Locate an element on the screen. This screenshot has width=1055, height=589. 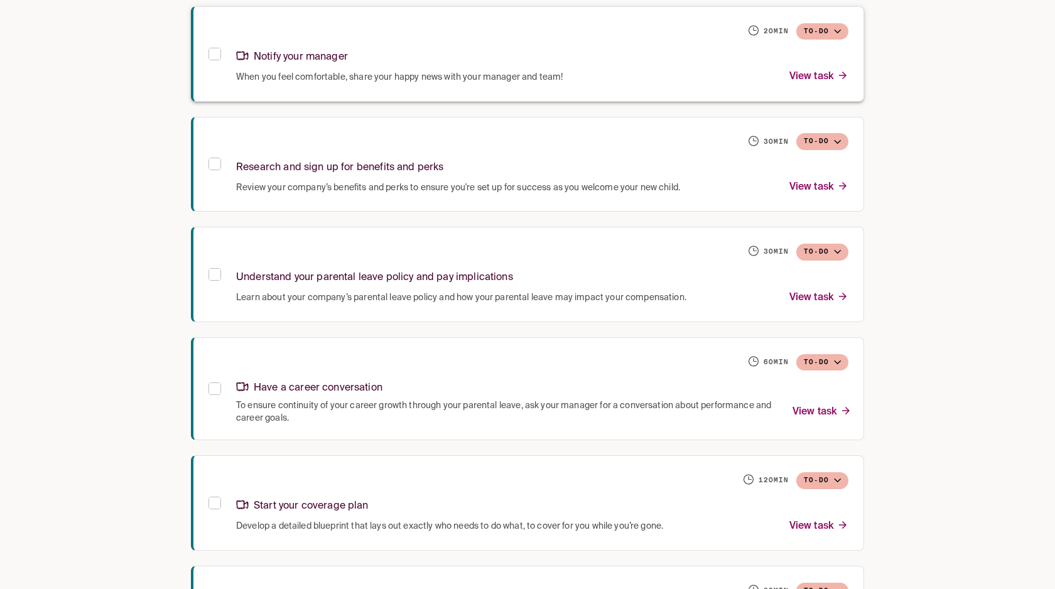
h6: 120 min is located at coordinates (773, 480).